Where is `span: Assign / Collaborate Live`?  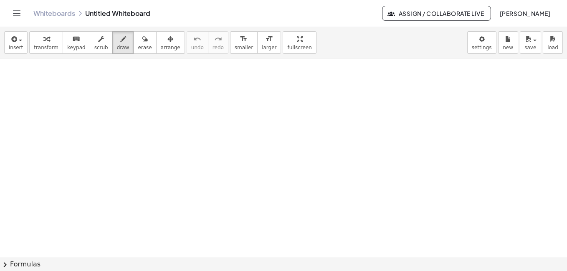
span: Assign / Collaborate Live is located at coordinates (436, 13).